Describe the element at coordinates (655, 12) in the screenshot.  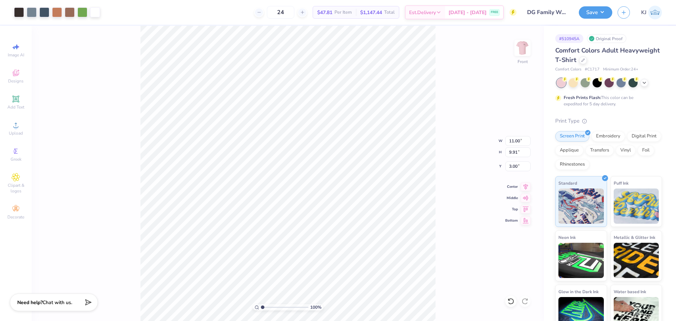
I see `img: Kendra Jingco` at that location.